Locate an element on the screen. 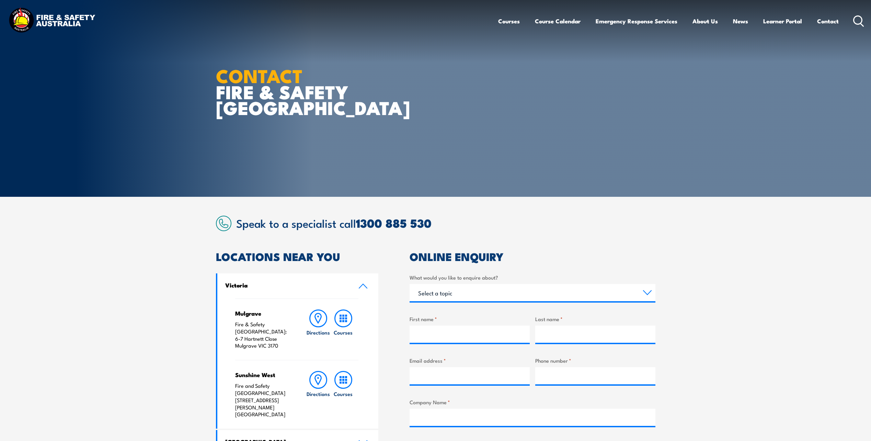 The height and width of the screenshot is (441, 871). a: 1300 885 530 is located at coordinates (394, 223).